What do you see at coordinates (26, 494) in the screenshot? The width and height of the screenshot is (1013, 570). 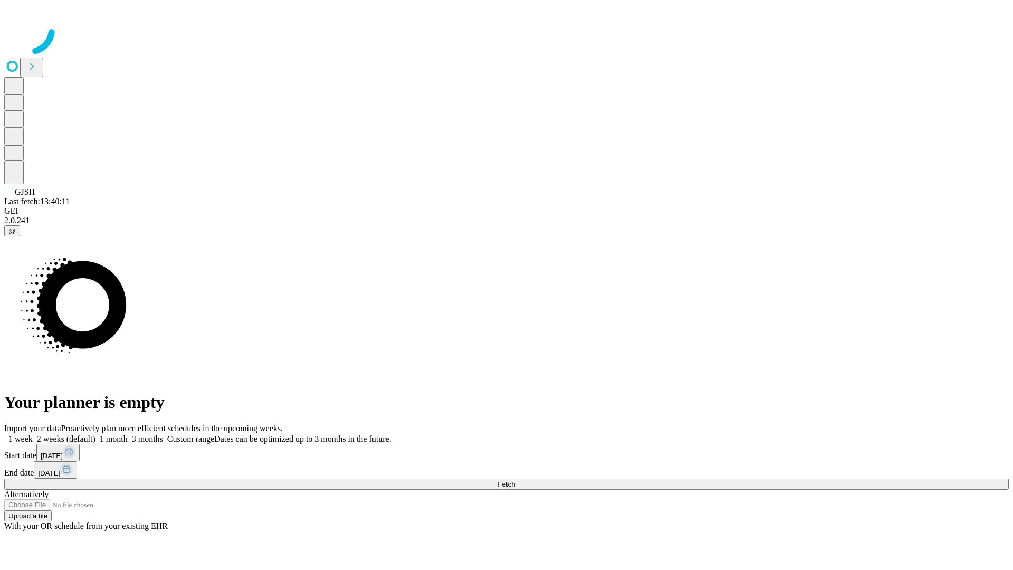 I see `span: Alternatively` at bounding box center [26, 494].